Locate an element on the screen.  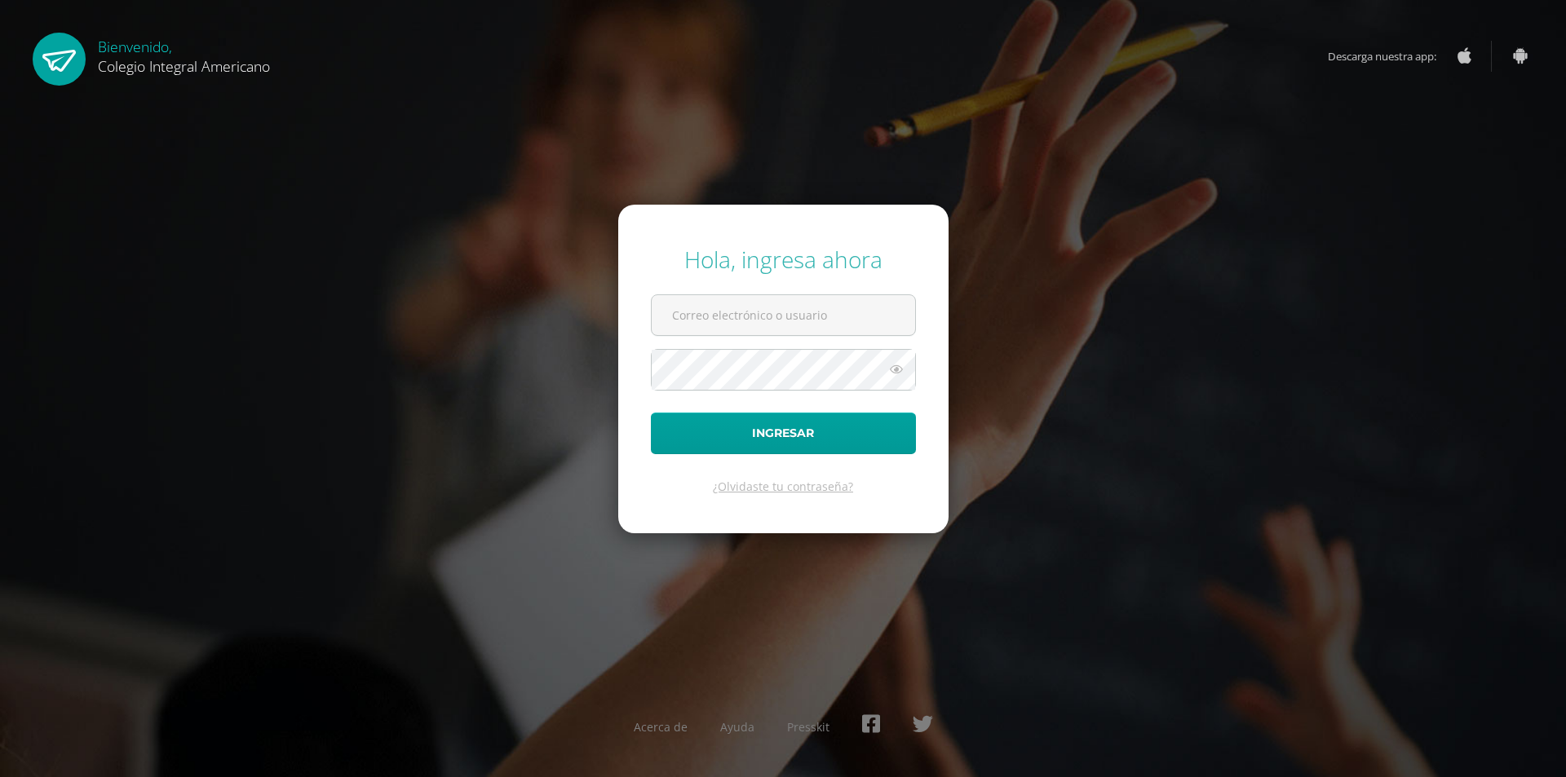
a: ¿Olvidaste tu contraseña? is located at coordinates (783, 486).